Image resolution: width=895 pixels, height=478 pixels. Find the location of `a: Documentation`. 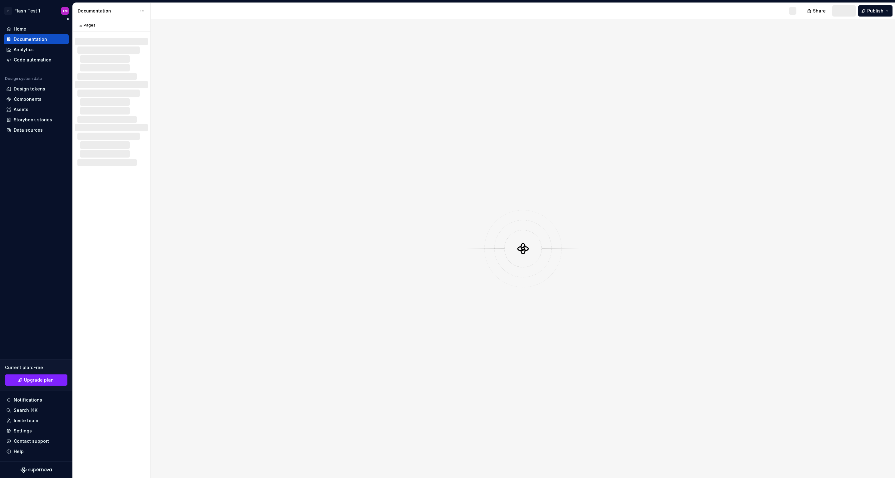

a: Documentation is located at coordinates (36, 39).